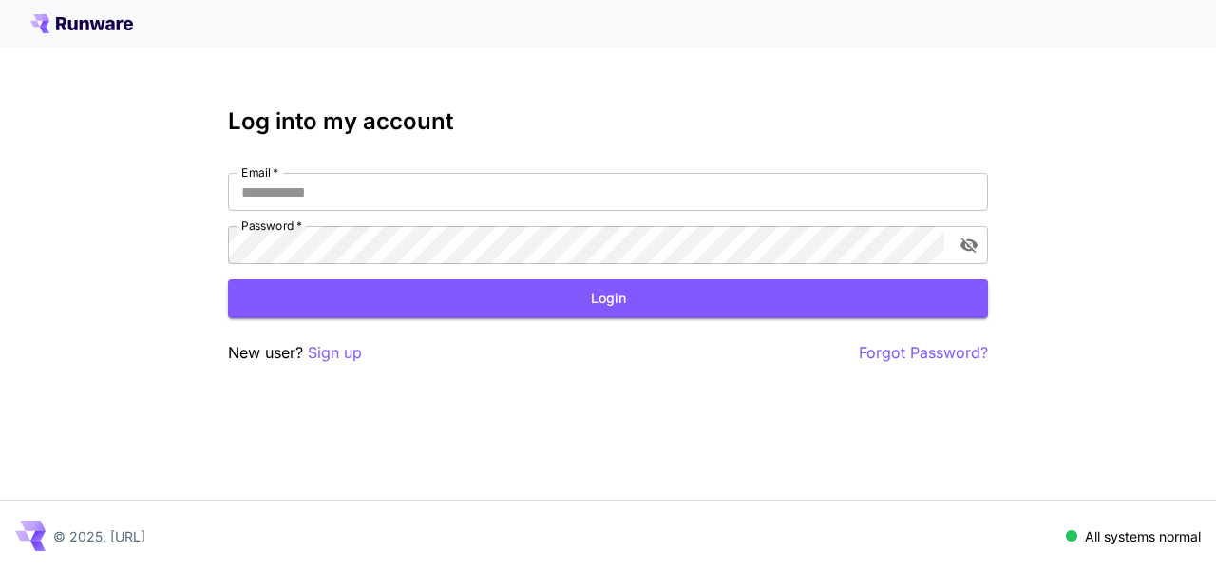 The image size is (1216, 571). What do you see at coordinates (272, 225) in the screenshot?
I see `label: Password` at bounding box center [272, 225].